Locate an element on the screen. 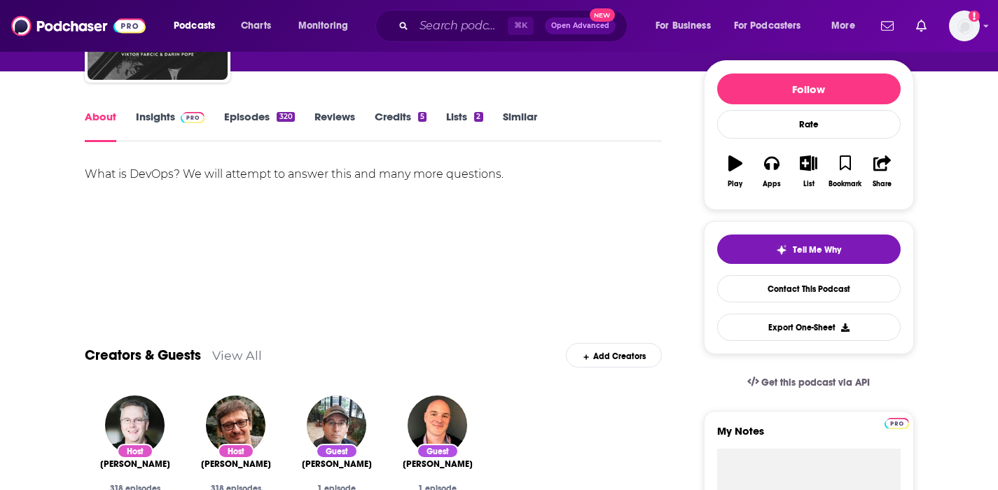 This screenshot has height=490, width=998. div: What is DevOps? We will attempt to answer this and many more questions. is located at coordinates (373, 174).